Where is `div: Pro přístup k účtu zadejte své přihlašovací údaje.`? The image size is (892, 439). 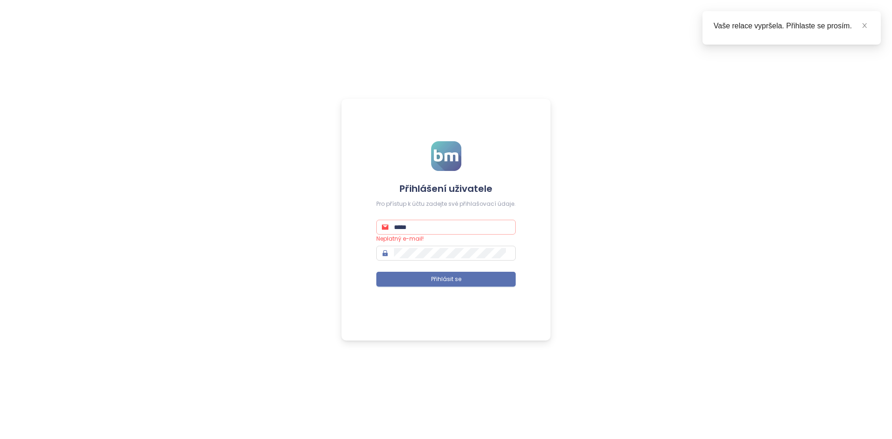 div: Pro přístup k účtu zadejte své přihlašovací údaje. is located at coordinates (446, 204).